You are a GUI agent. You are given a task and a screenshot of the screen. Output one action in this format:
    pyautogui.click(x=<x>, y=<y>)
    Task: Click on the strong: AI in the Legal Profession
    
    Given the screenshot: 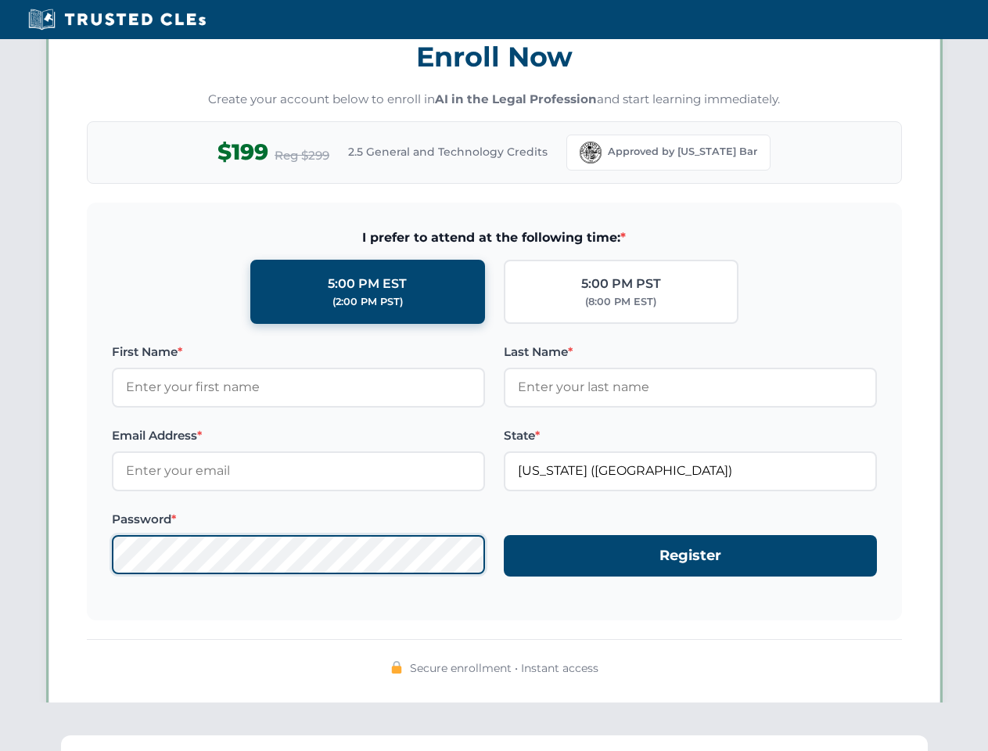 What is the action you would take?
    pyautogui.click(x=516, y=99)
    